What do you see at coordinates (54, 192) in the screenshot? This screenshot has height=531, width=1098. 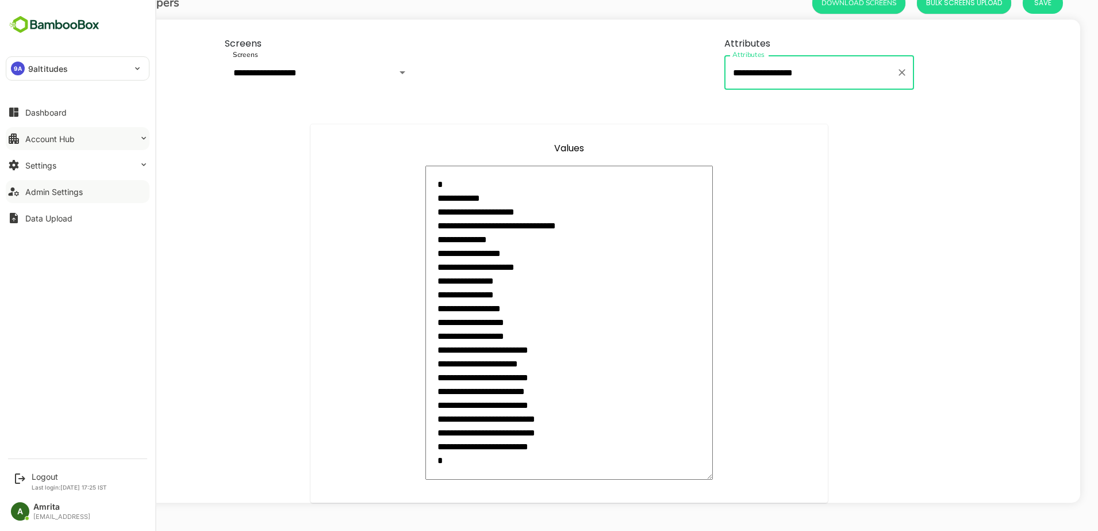 I see `div: Admin Settings` at bounding box center [54, 192].